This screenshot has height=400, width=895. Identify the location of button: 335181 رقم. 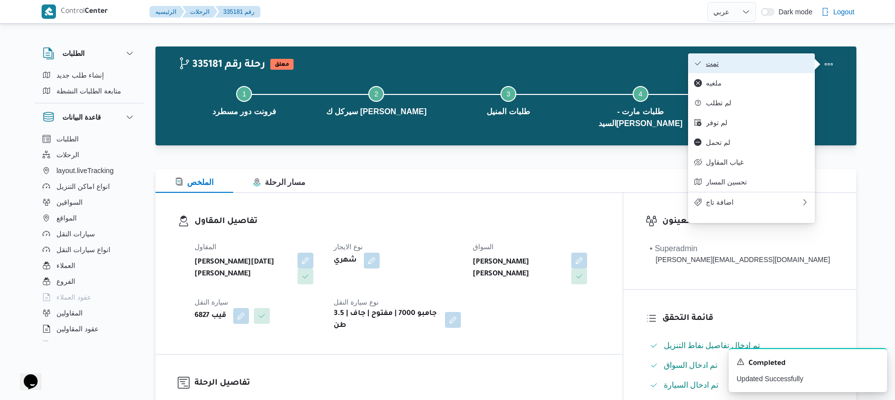
(238, 12).